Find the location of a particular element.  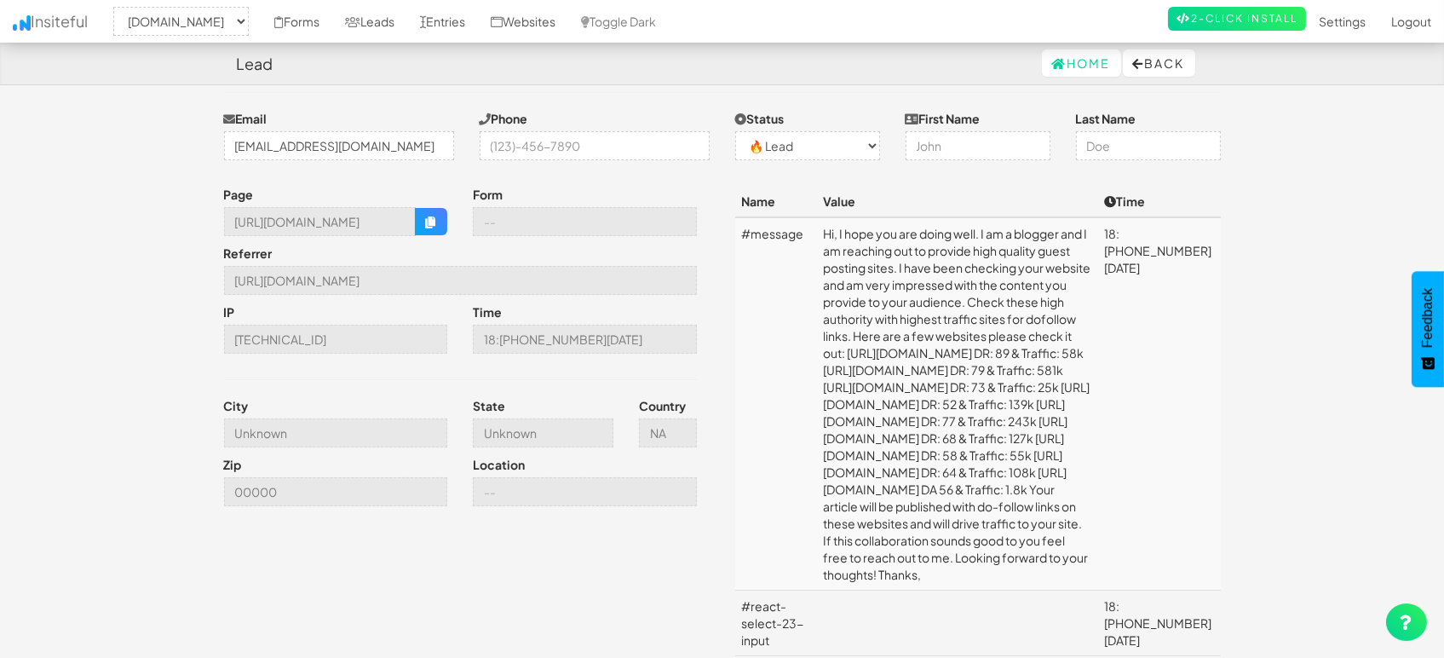

label: Country is located at coordinates (662, 406).